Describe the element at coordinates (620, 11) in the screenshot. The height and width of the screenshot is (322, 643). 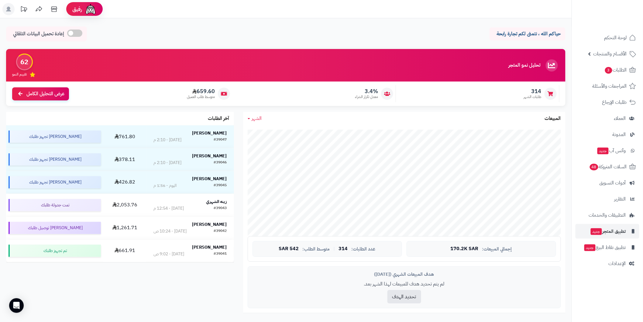
I see `img: logo-2.png` at that location.